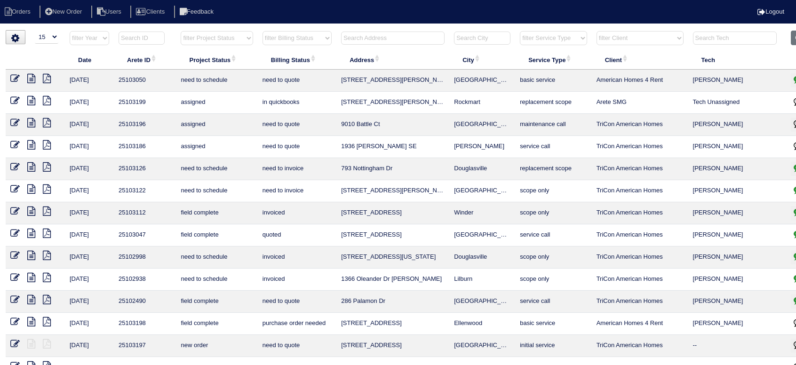 Image resolution: width=796 pixels, height=365 pixels. Describe the element at coordinates (145, 213) in the screenshot. I see `td: 25103112` at that location.